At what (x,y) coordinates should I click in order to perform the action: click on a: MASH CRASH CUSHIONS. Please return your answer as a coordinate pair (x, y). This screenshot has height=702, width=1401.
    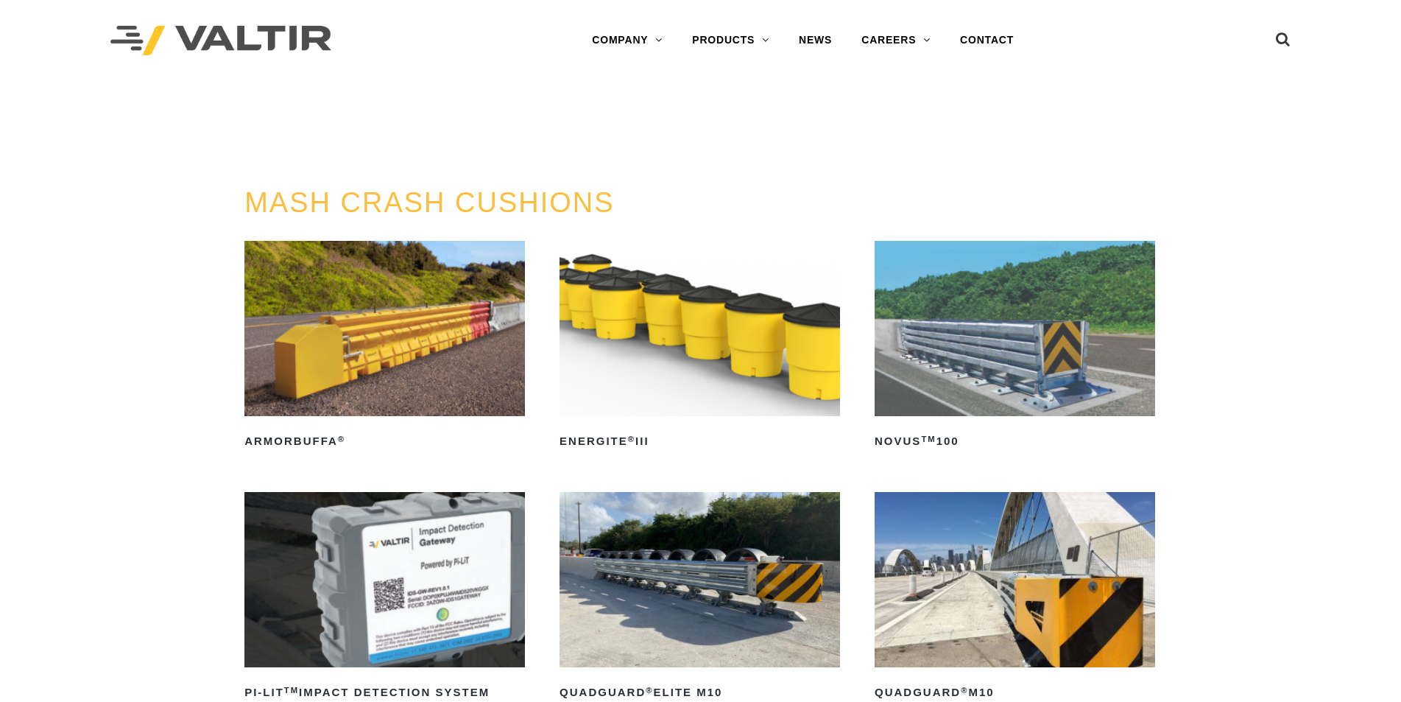
    Looking at the image, I should click on (429, 202).